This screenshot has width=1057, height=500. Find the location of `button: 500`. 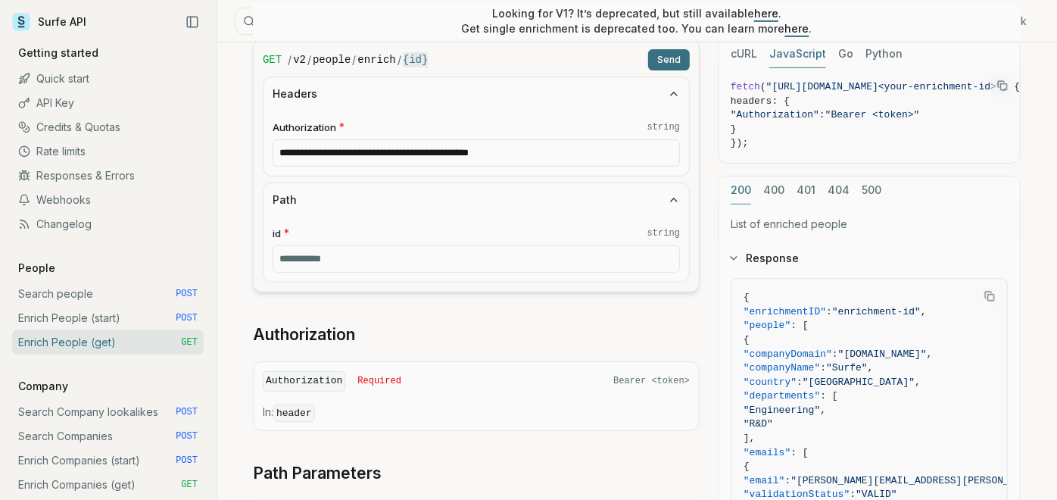

button: 500 is located at coordinates (871, 190).